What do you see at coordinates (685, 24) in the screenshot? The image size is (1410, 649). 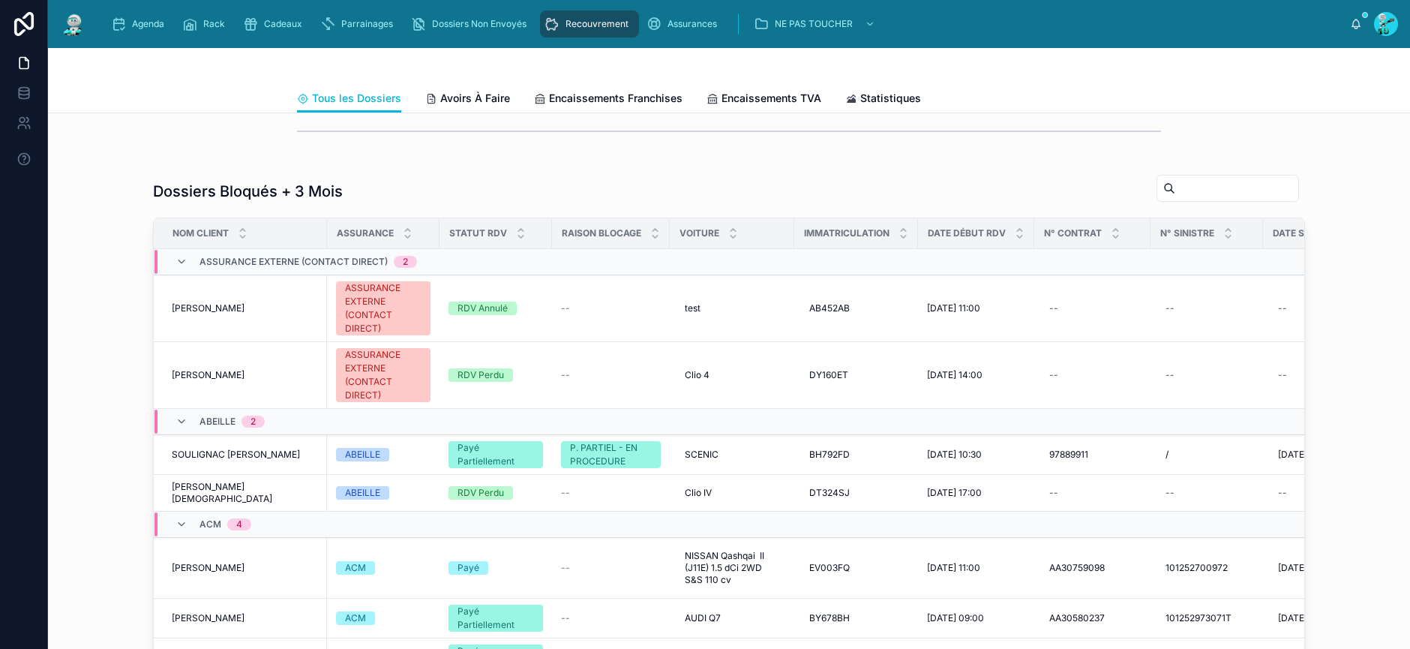 I see `a: Assurances` at bounding box center [685, 24].